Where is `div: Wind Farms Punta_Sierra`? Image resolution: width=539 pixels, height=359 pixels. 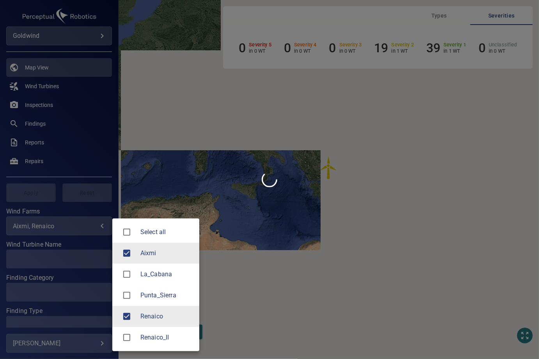 div: Wind Farms Punta_Sierra is located at coordinates (167, 296).